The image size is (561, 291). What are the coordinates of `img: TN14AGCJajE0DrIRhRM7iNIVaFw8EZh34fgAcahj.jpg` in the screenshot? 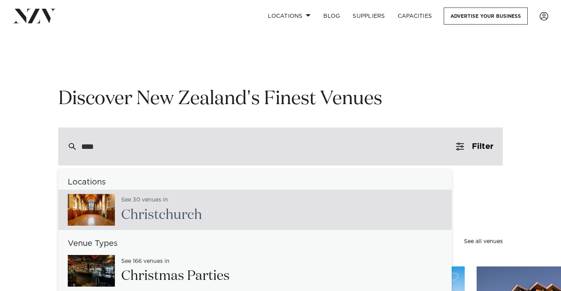 It's located at (91, 271).